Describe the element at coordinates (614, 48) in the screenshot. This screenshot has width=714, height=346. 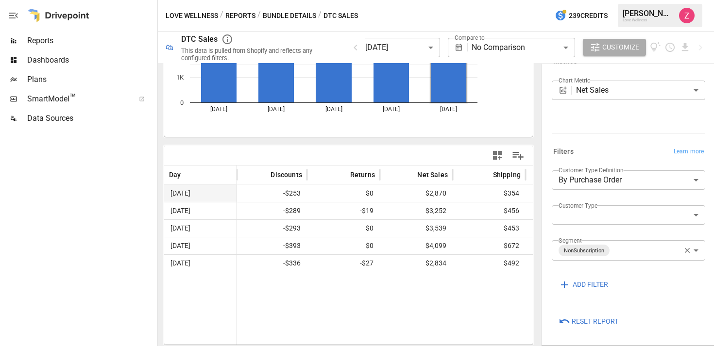
I see `button: Customize` at that location.